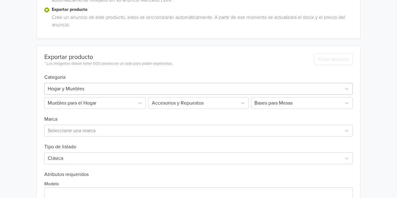  Describe the element at coordinates (198, 73) in the screenshot. I see `h6: Categoría` at that location.